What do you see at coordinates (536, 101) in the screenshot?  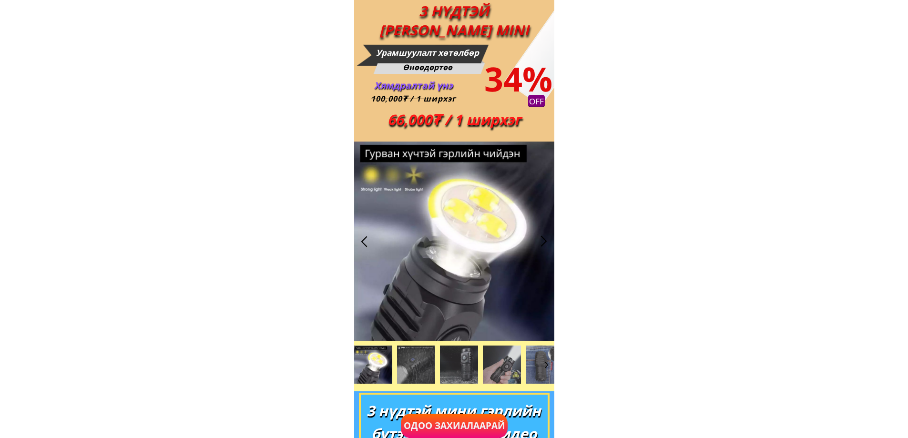 I see `mark: OFF` at bounding box center [536, 101].